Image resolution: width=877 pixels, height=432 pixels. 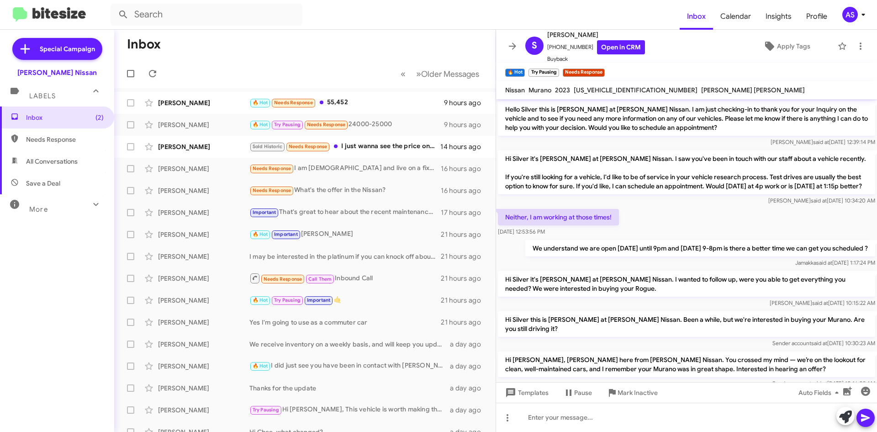 I want to click on div: Thanks for the update, so click(x=349, y=388).